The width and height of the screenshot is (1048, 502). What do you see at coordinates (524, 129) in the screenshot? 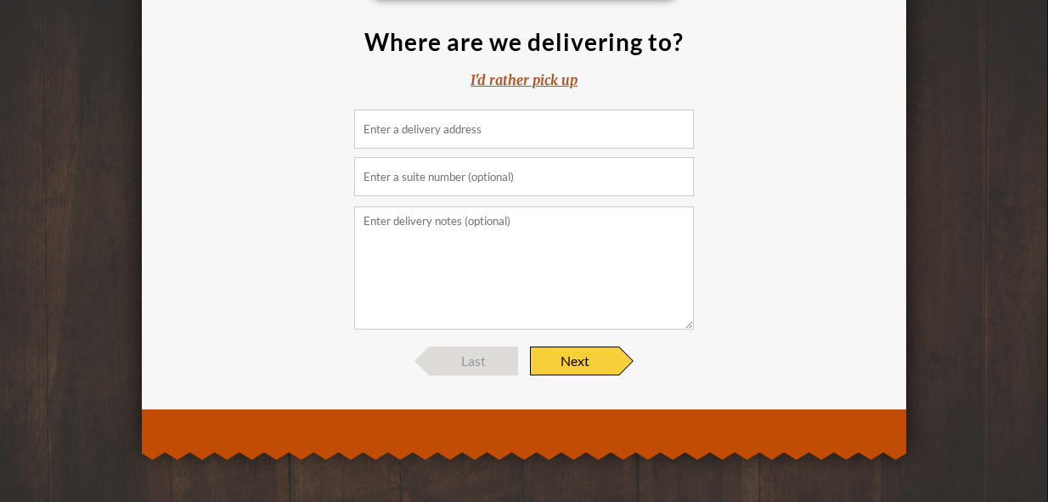
I see `input: Enter a delivery address` at bounding box center [524, 129].